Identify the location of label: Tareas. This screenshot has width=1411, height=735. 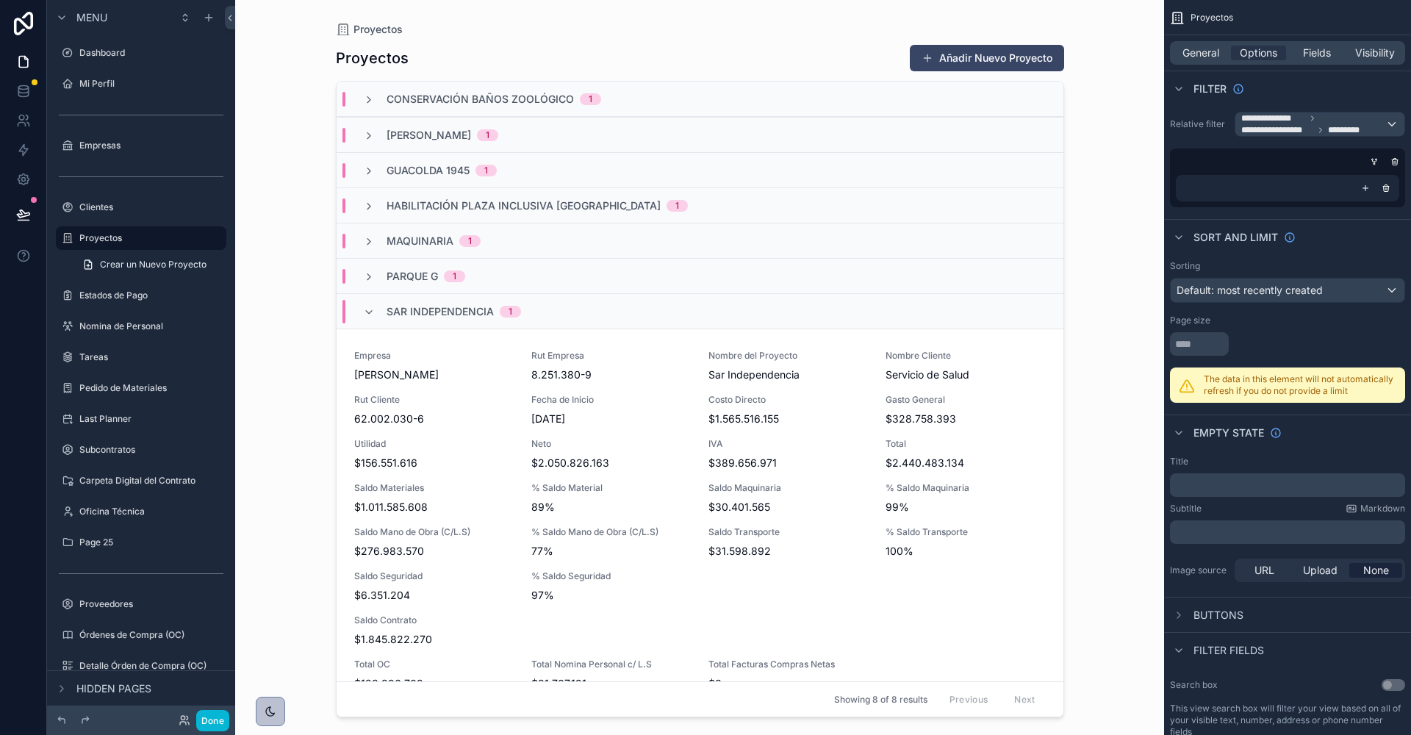
(151, 357).